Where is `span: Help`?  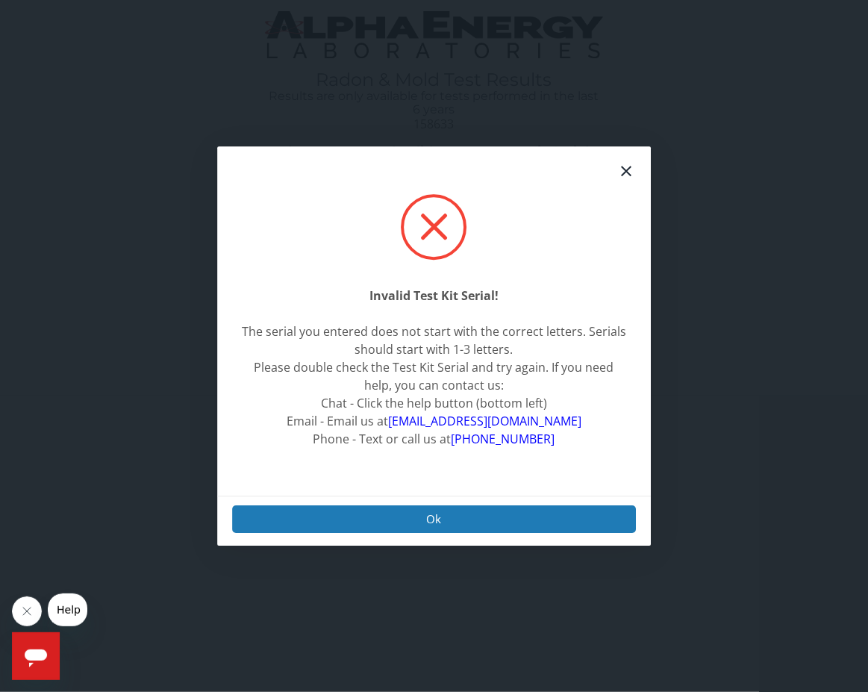
span: Help is located at coordinates (21, 16).